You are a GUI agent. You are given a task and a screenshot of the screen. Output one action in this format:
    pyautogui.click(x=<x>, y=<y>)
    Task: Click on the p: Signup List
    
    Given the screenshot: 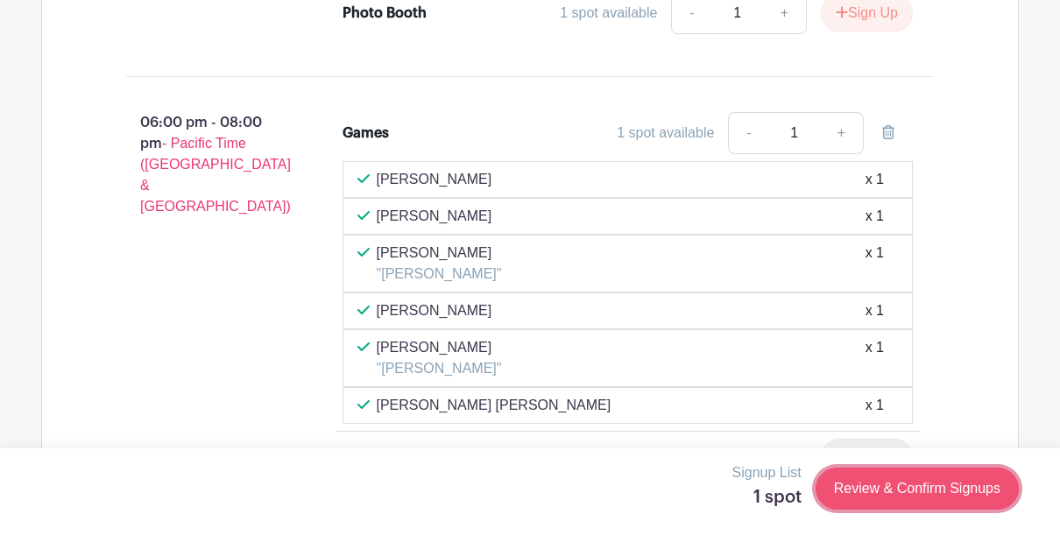 What is the action you would take?
    pyautogui.click(x=766, y=473)
    